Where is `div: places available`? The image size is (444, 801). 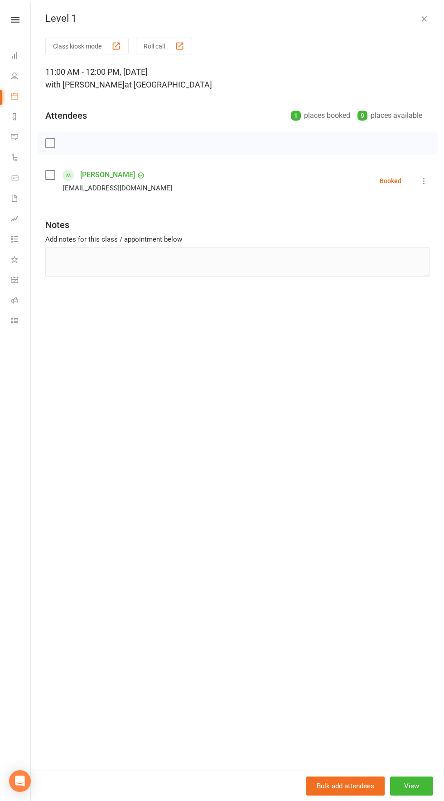 div: places available is located at coordinates (390, 116).